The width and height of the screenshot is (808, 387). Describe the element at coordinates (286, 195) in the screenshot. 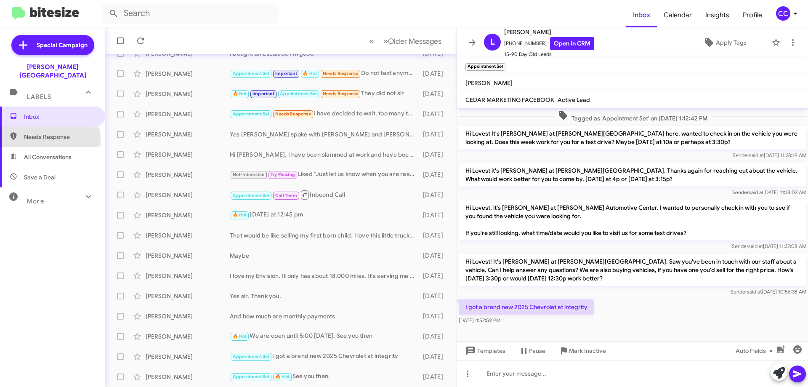

I see `span: Call Them` at that location.